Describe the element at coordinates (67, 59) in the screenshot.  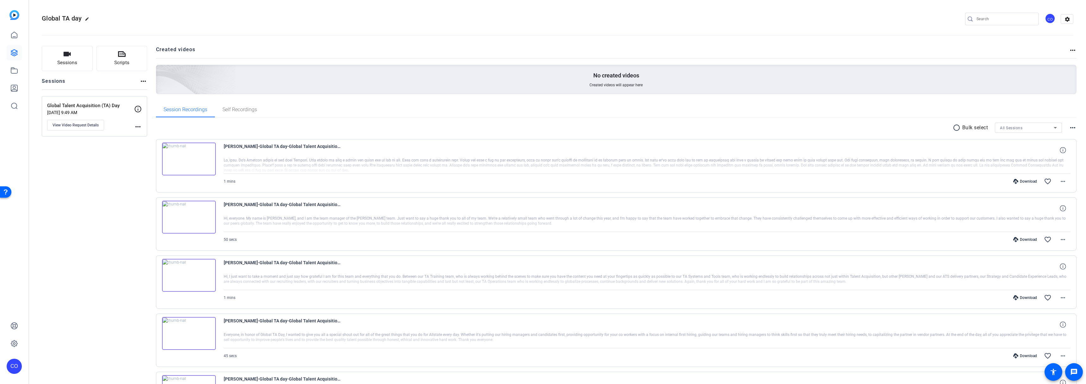
I see `button: Sessions` at that location.